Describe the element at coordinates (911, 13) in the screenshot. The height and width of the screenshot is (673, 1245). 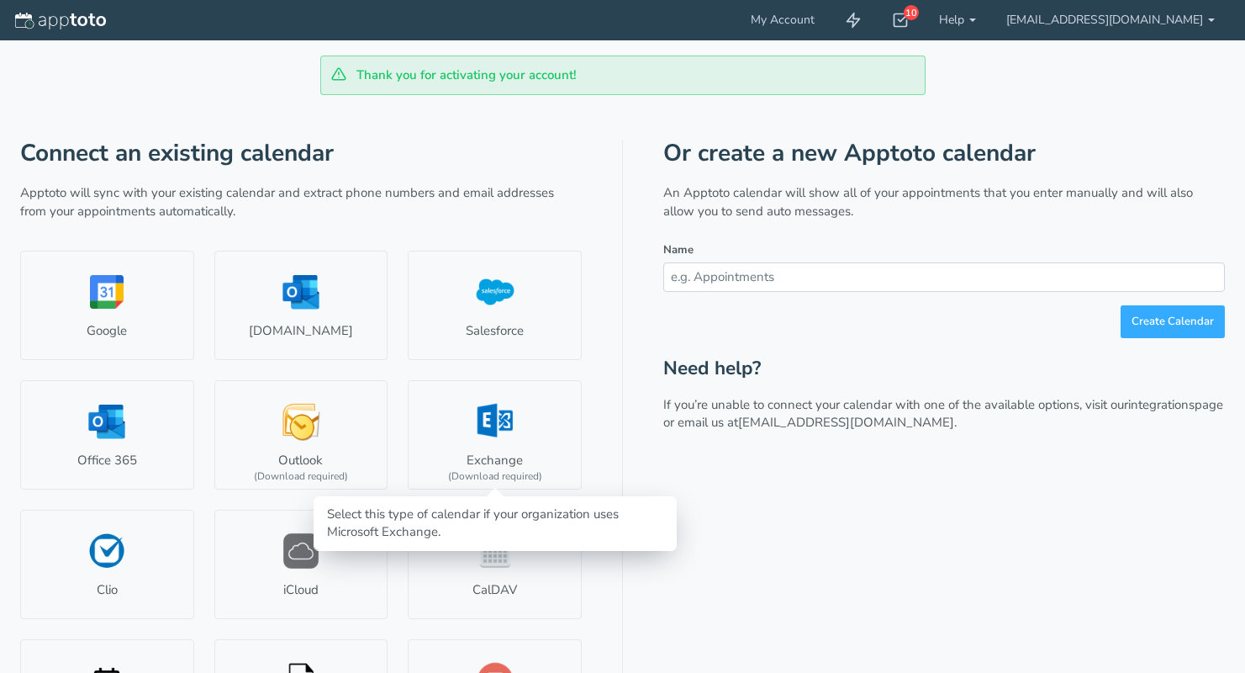
I see `div: 10` at that location.